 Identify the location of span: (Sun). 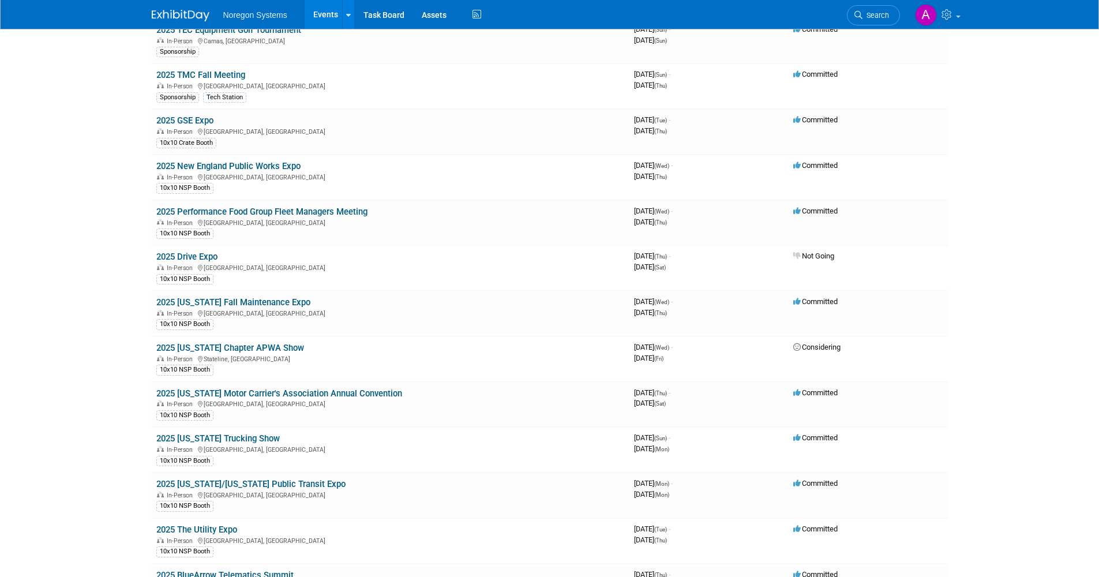
(660, 74).